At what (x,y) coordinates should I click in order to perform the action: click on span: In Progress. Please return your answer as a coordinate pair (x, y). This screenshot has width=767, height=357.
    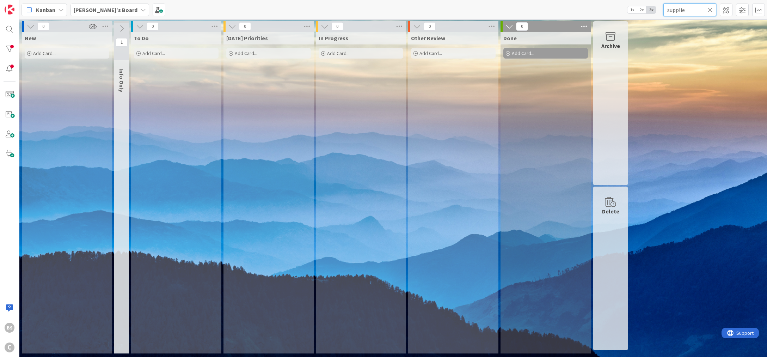
    Looking at the image, I should click on (333, 38).